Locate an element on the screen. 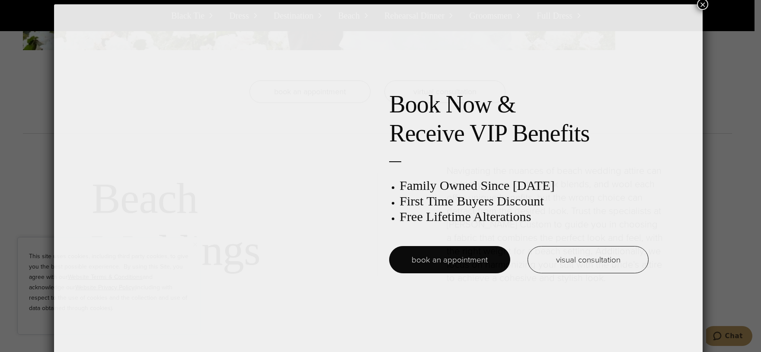 This screenshot has height=352, width=761. span: Chat is located at coordinates (28, 10).